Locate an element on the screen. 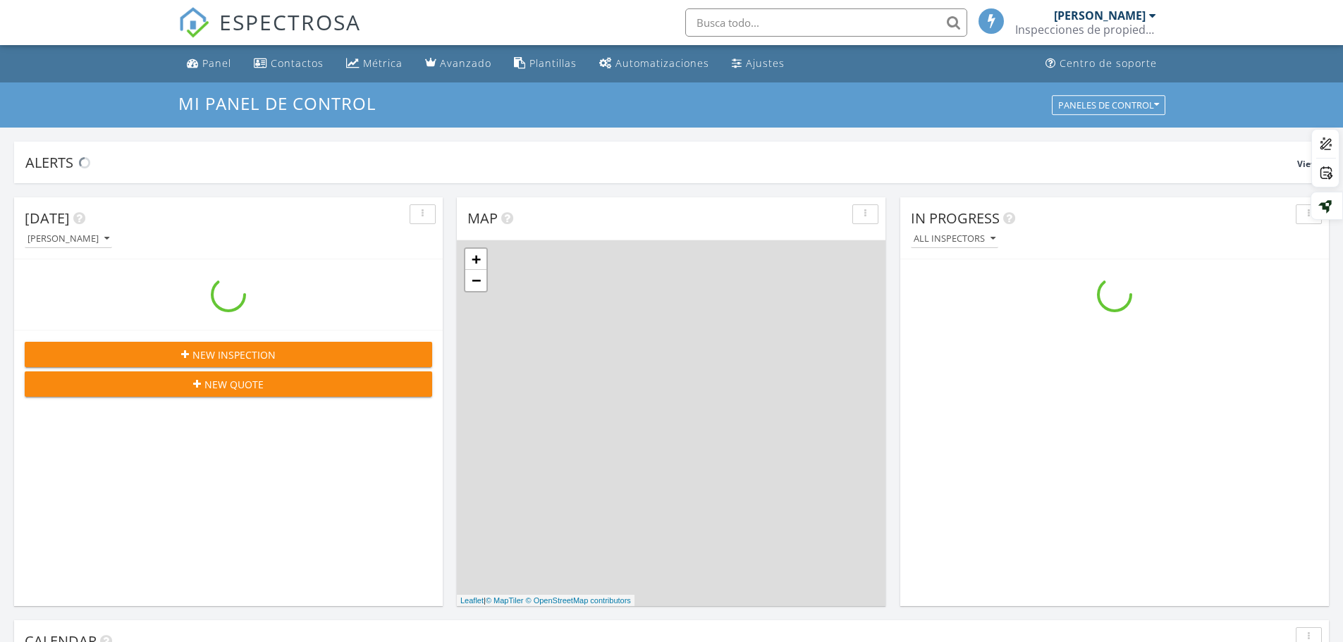  font: Panel is located at coordinates (216, 63).